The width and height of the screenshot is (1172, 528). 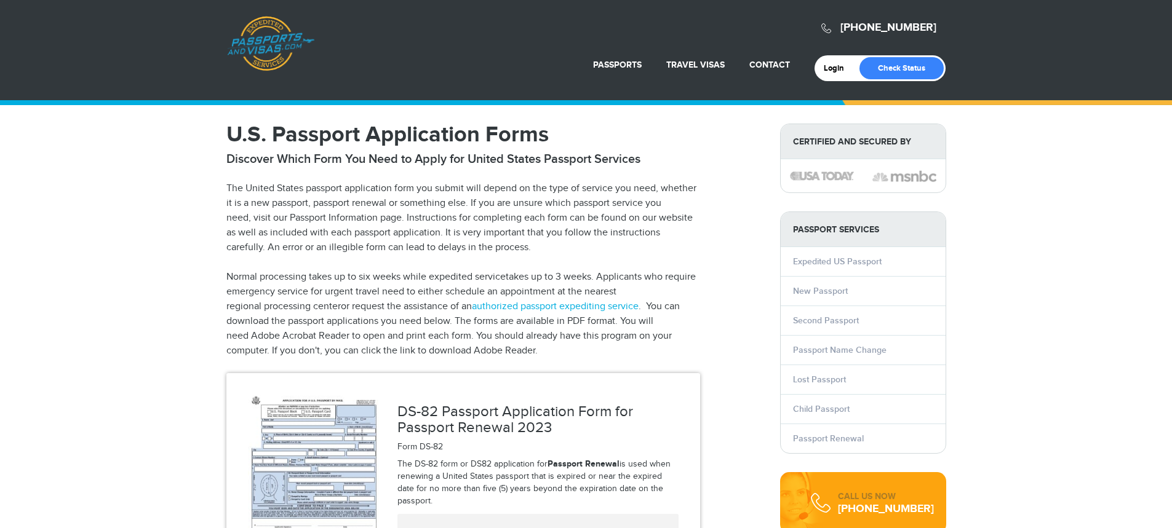 I want to click on a: Second Passport, so click(x=826, y=320).